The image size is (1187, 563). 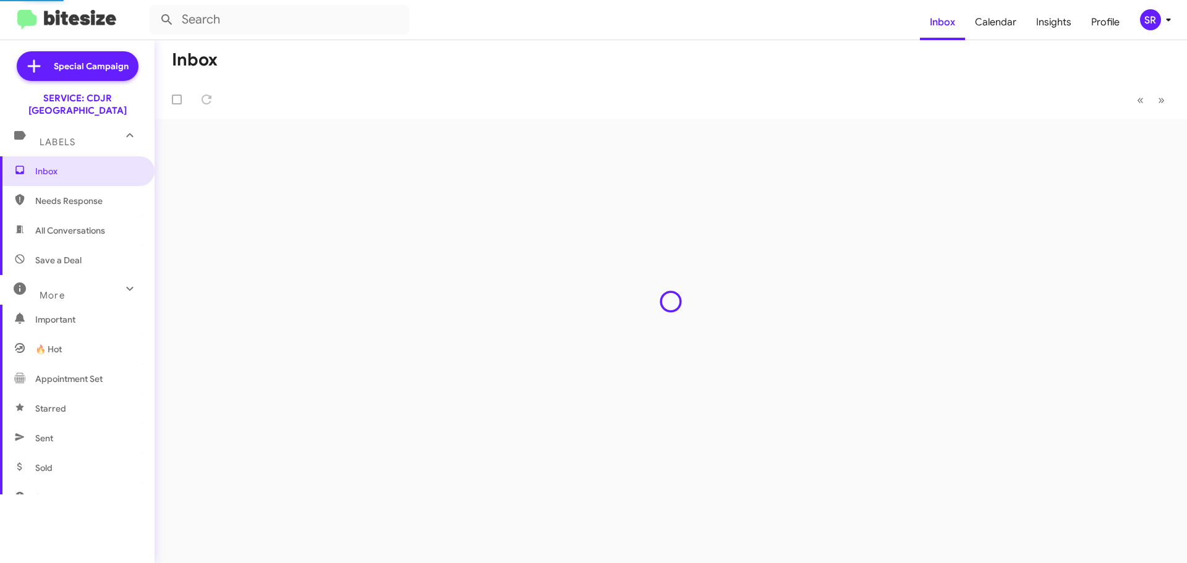 I want to click on div: SR, so click(x=1151, y=20).